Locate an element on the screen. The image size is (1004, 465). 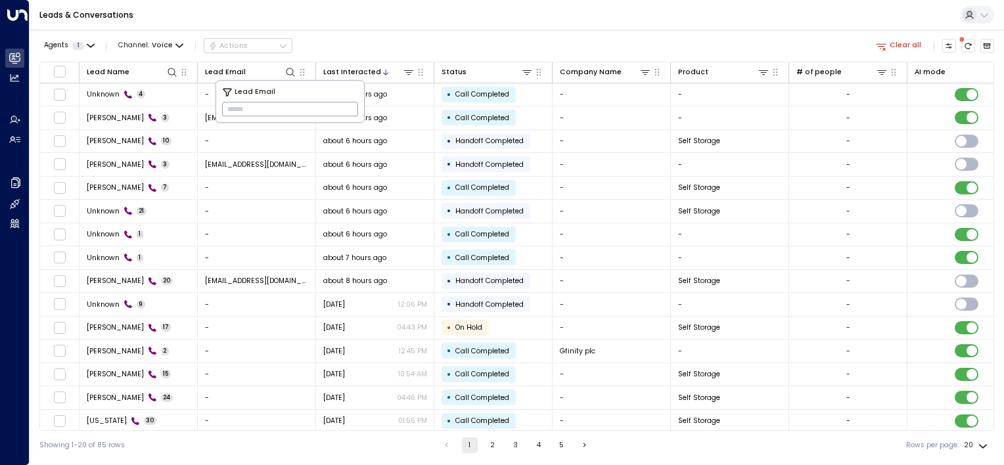
div: Showing 1-20 of 85 rows is located at coordinates (82, 446).